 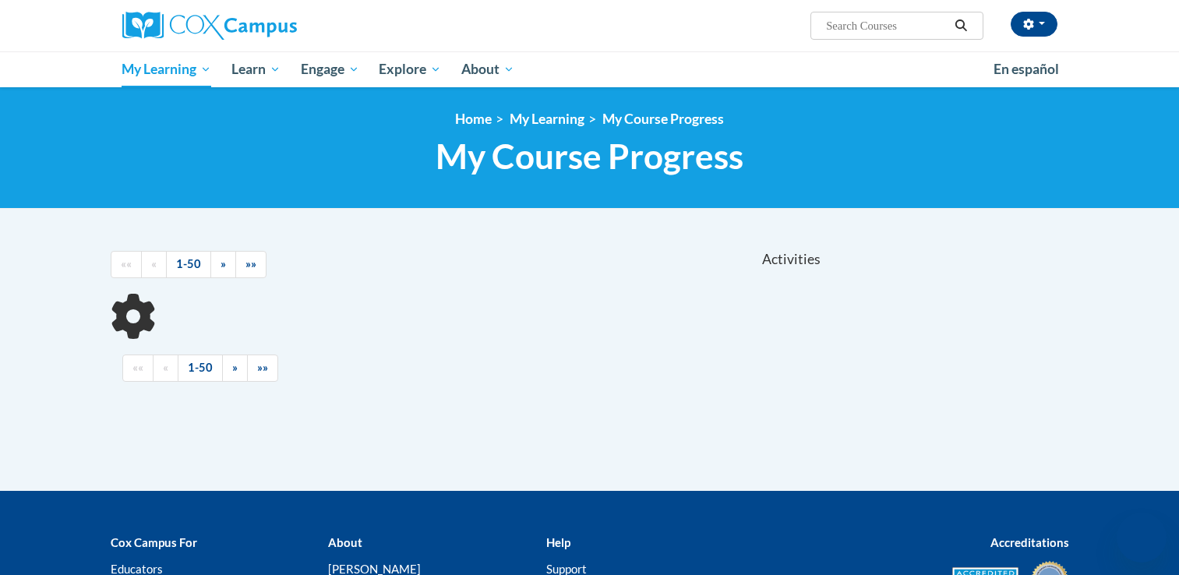 I want to click on span: En español, so click(x=1026, y=69).